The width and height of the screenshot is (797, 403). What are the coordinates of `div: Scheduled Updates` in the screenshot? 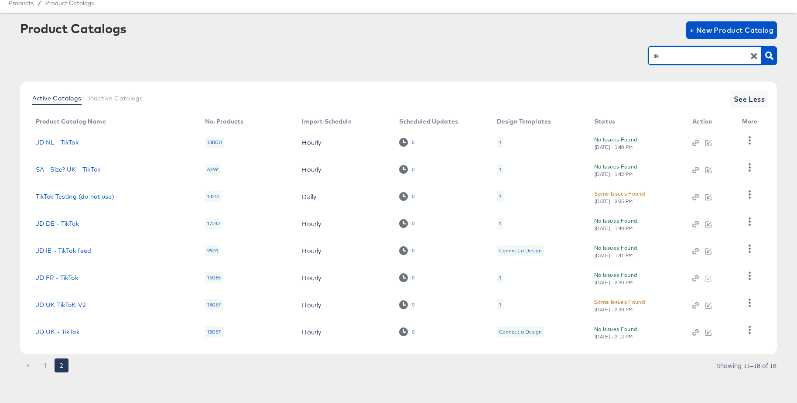 It's located at (428, 121).